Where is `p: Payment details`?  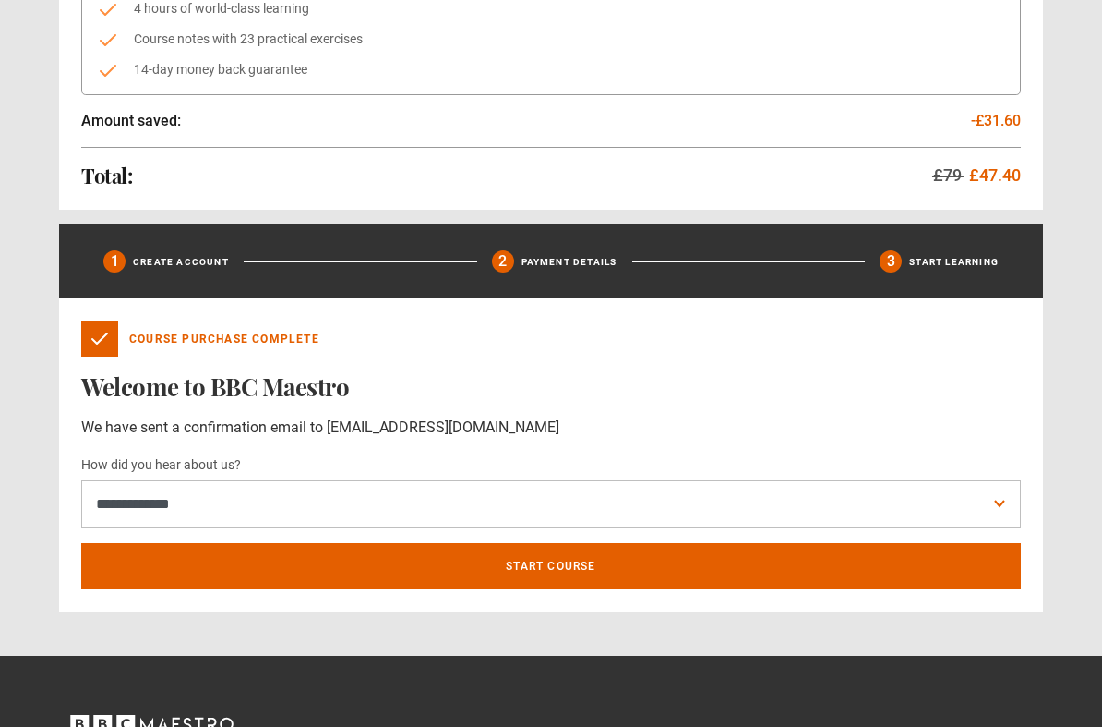
p: Payment details is located at coordinates (570, 261).